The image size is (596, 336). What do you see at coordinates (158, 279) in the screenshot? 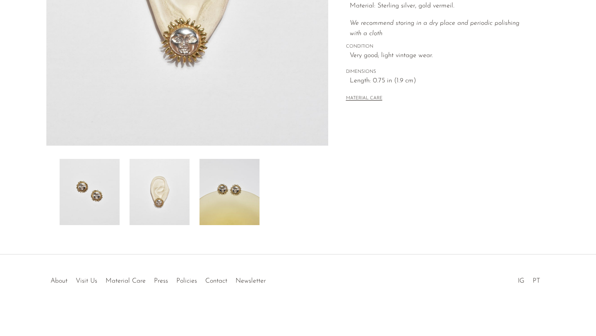
I see `ul: Quick links` at bounding box center [158, 279].